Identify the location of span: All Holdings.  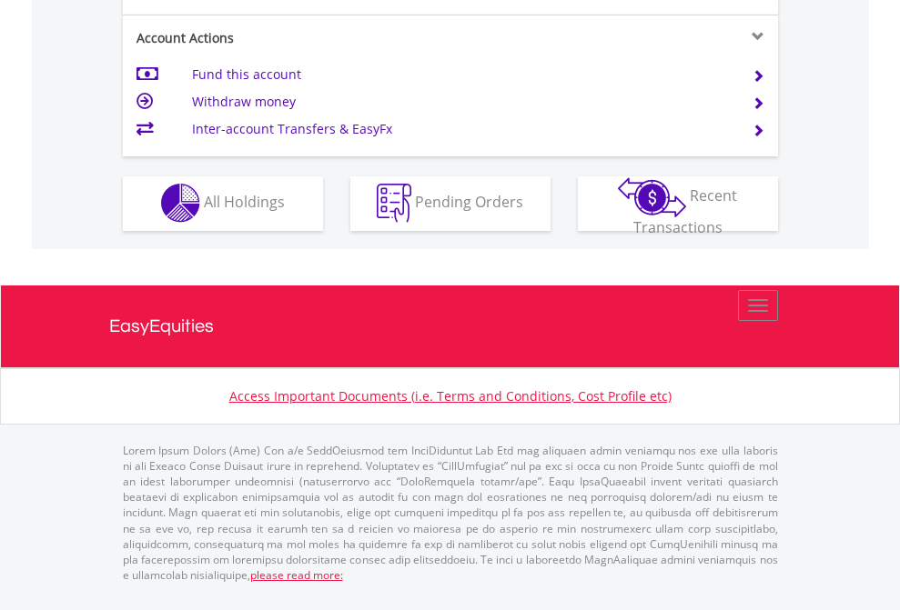
(244, 202).